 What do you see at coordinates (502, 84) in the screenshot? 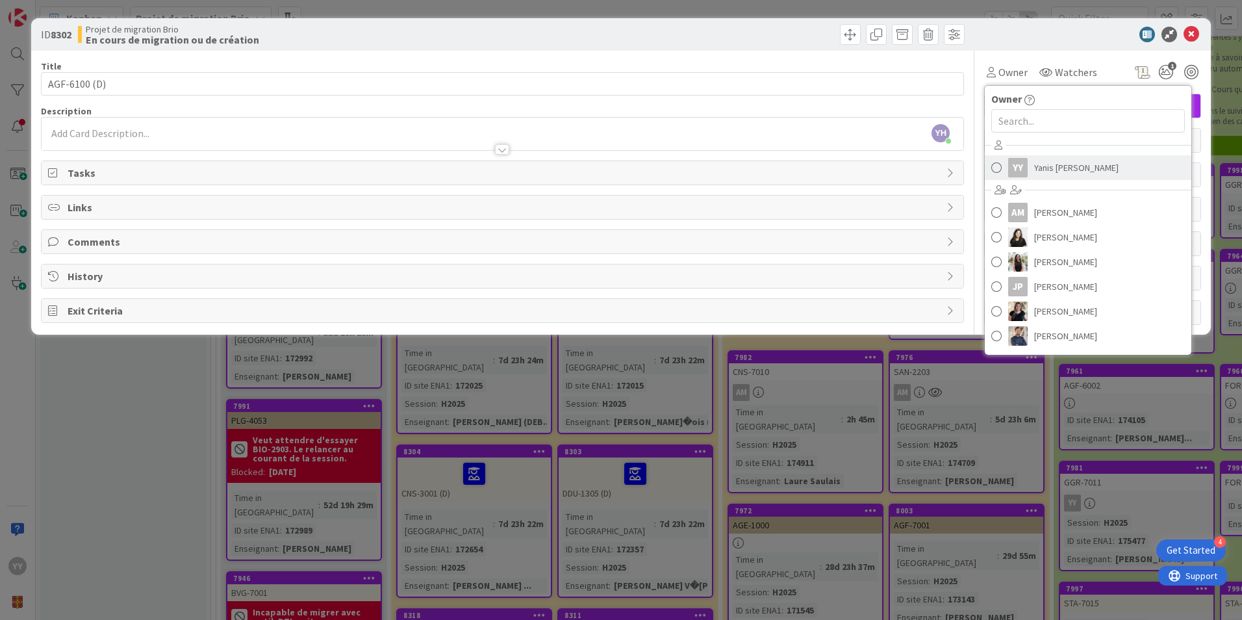
I see `input: type card name here...` at bounding box center [502, 84].